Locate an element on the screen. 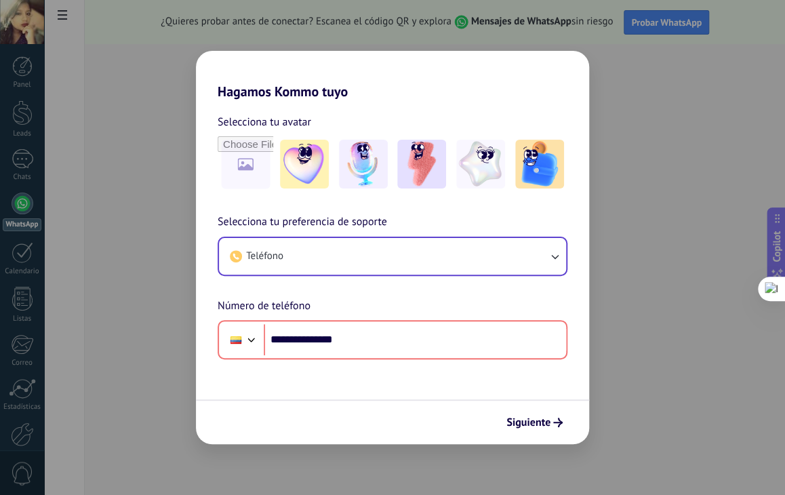 This screenshot has width=785, height=495. h2: Hagamos Kommo tuyo is located at coordinates (393, 75).